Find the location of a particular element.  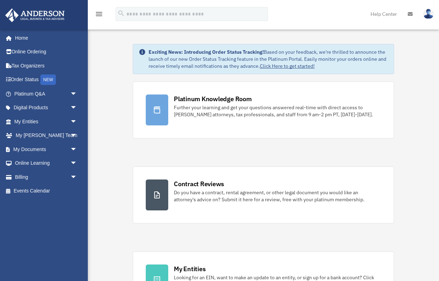

a: Platinum Knowledge Room Further your learning and get your questions answered real-time with dire... is located at coordinates (264, 110).